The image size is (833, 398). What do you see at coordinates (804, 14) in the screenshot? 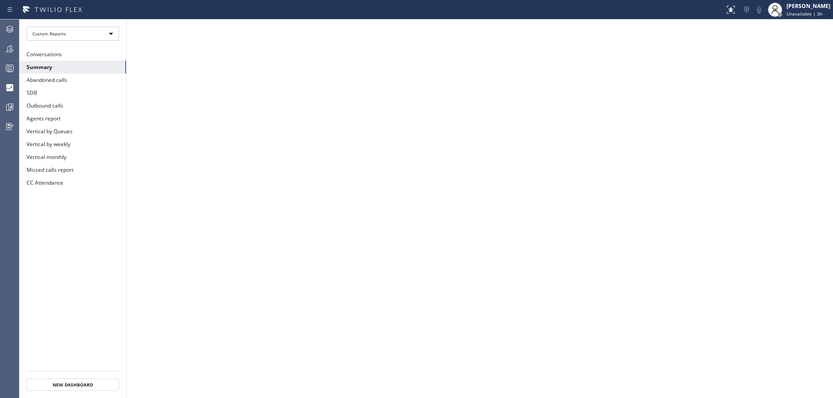
I see `span: Unavailable | 3h` at bounding box center [804, 14].